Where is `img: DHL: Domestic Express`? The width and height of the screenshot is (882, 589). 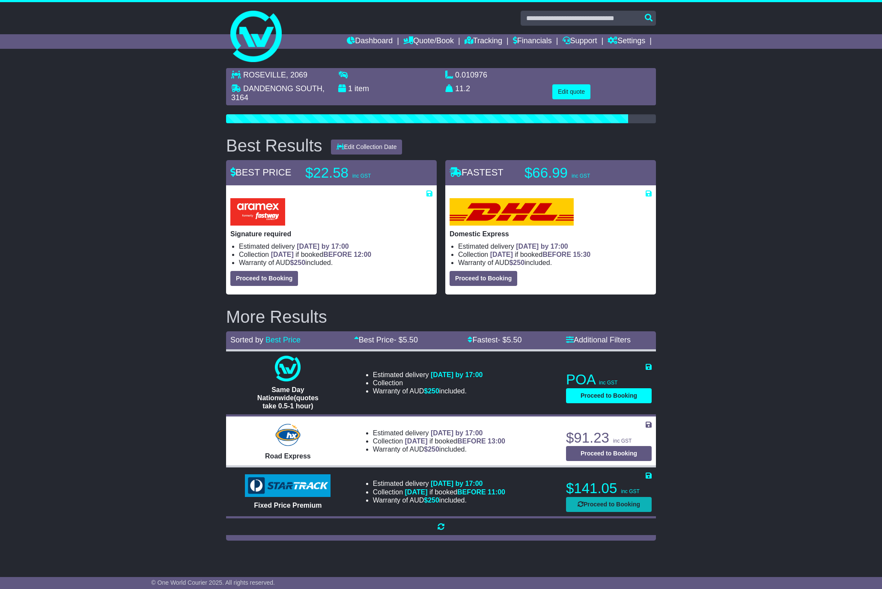 img: DHL: Domestic Express is located at coordinates (511, 212).